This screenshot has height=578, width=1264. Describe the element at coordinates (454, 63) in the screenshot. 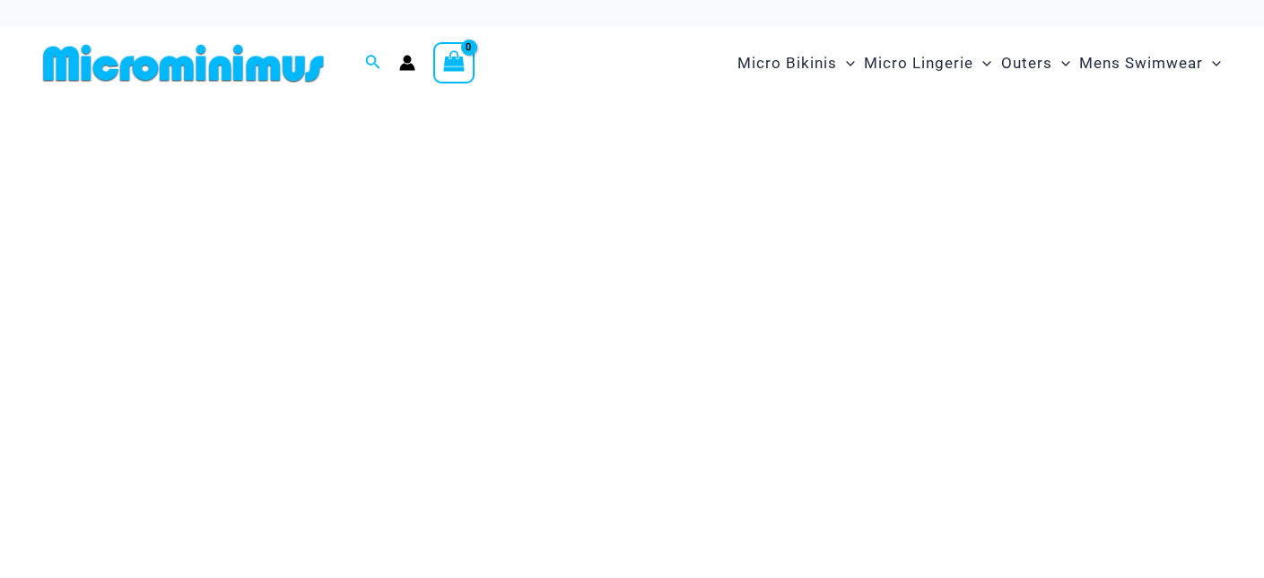

I see `a: View Shopping Cart, empty` at that location.